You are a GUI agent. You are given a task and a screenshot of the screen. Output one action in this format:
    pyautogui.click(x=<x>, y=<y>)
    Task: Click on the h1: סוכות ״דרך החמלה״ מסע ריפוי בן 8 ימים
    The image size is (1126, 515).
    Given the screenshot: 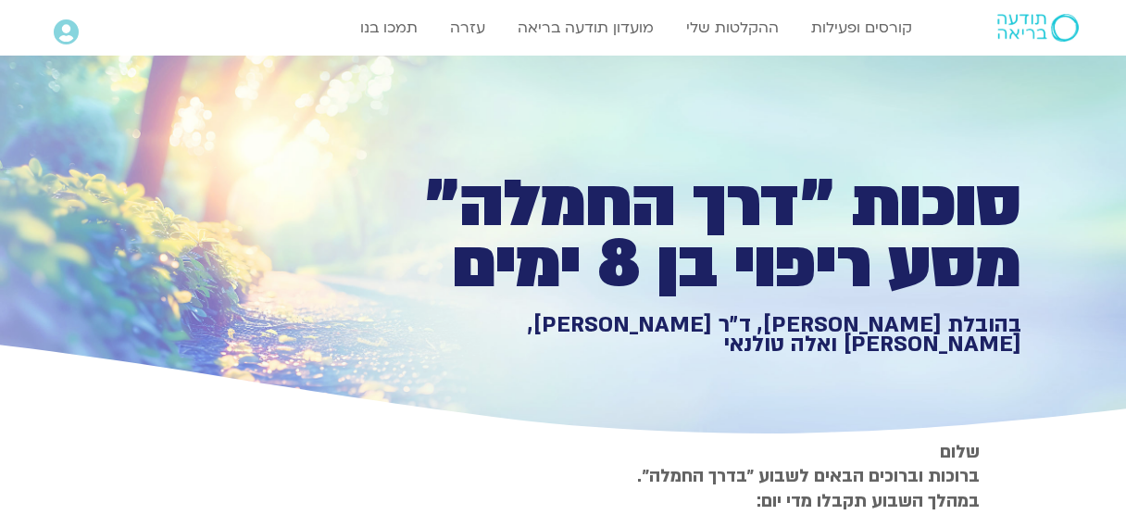 What is the action you would take?
    pyautogui.click(x=700, y=234)
    